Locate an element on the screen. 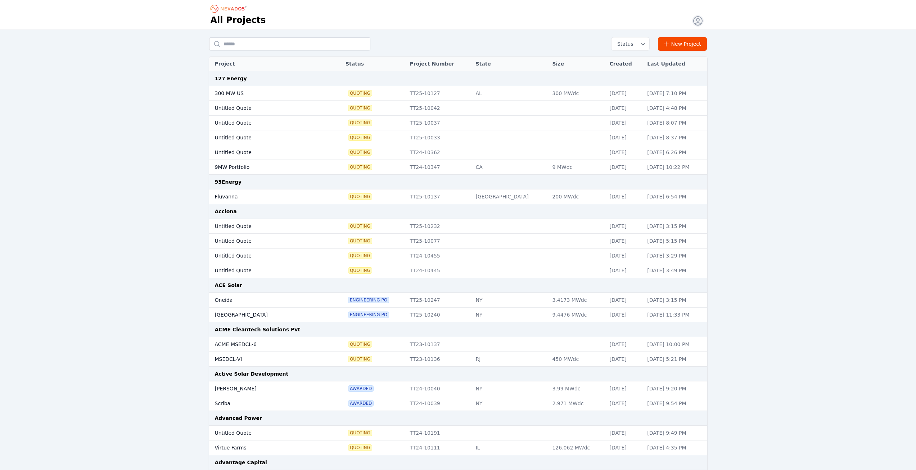 The image size is (916, 470). td: 3.4173 MWdc is located at coordinates (577, 300).